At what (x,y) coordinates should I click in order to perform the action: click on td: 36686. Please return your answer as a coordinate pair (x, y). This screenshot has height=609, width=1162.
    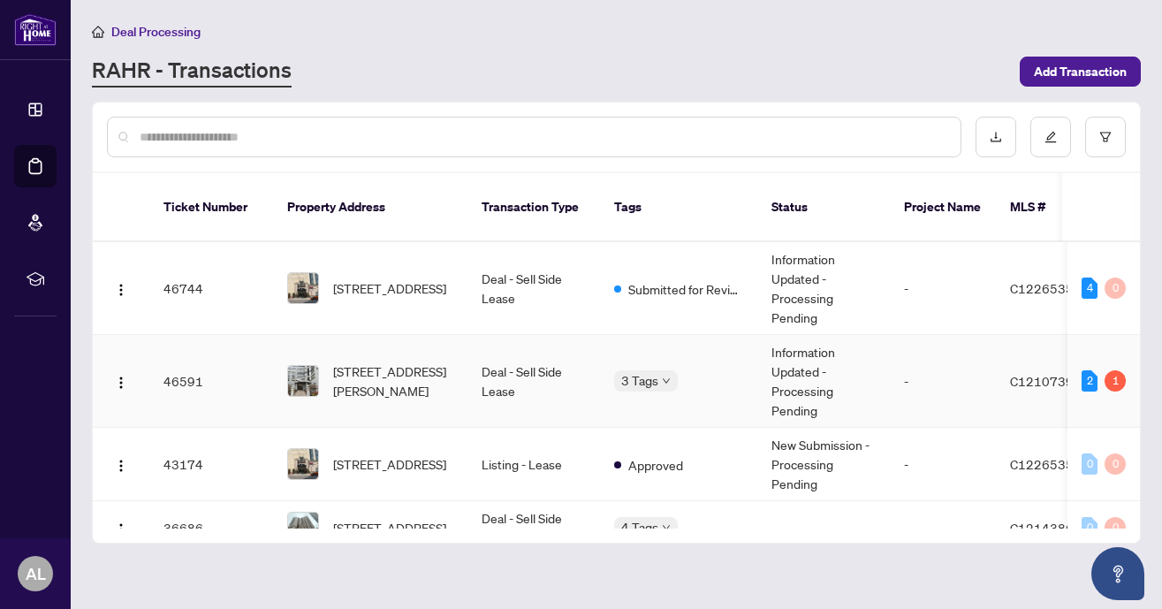
    Looking at the image, I should click on (211, 527).